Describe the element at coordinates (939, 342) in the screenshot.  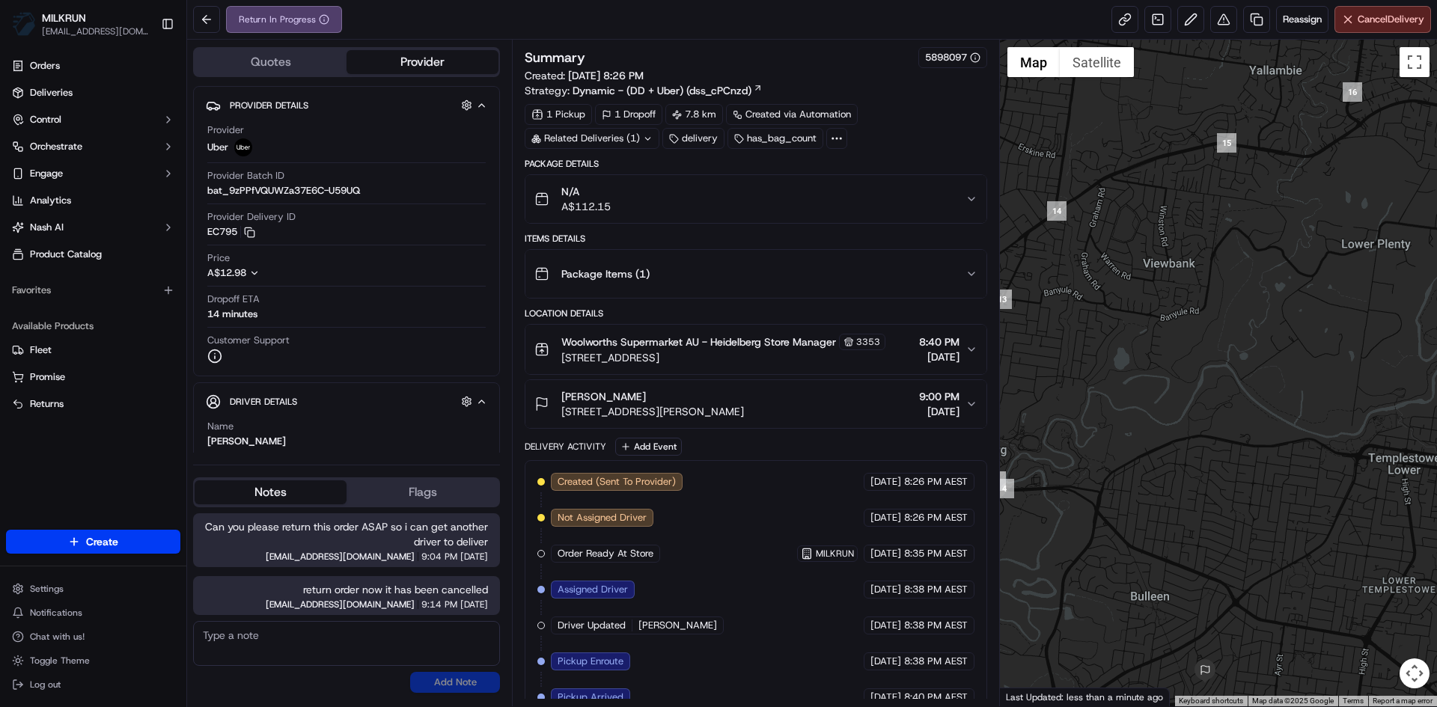
I see `span: 8:40 PM` at that location.